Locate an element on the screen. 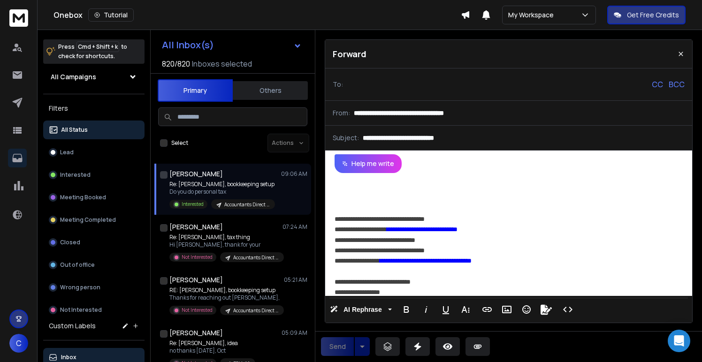  p: All Status is located at coordinates (74, 130).